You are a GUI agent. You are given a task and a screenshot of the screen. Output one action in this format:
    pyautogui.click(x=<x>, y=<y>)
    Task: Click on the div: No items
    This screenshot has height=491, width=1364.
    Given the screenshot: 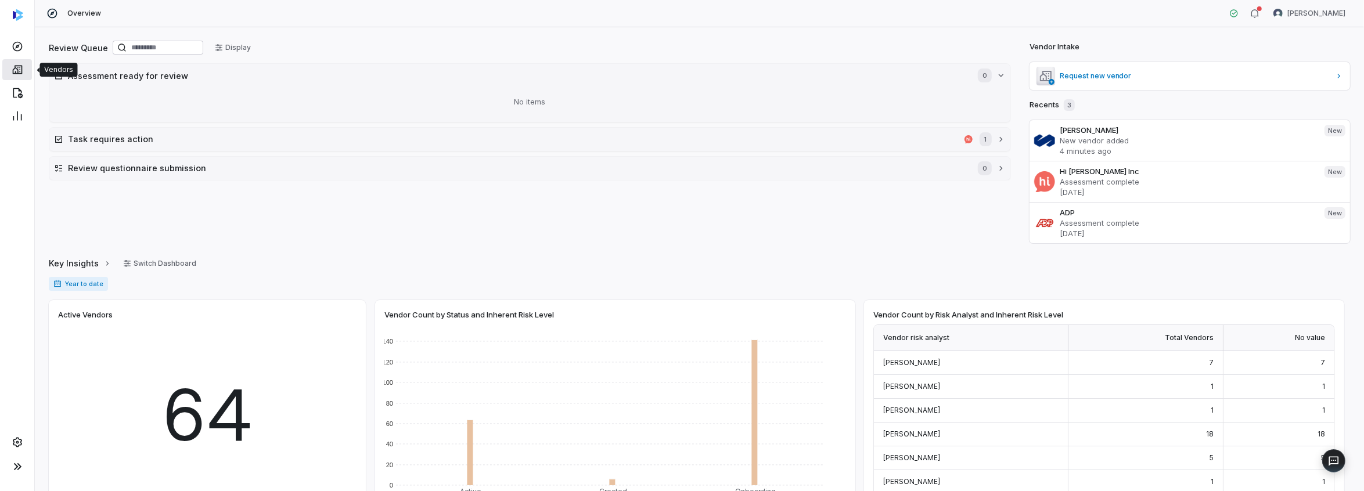 What is the action you would take?
    pyautogui.click(x=530, y=102)
    